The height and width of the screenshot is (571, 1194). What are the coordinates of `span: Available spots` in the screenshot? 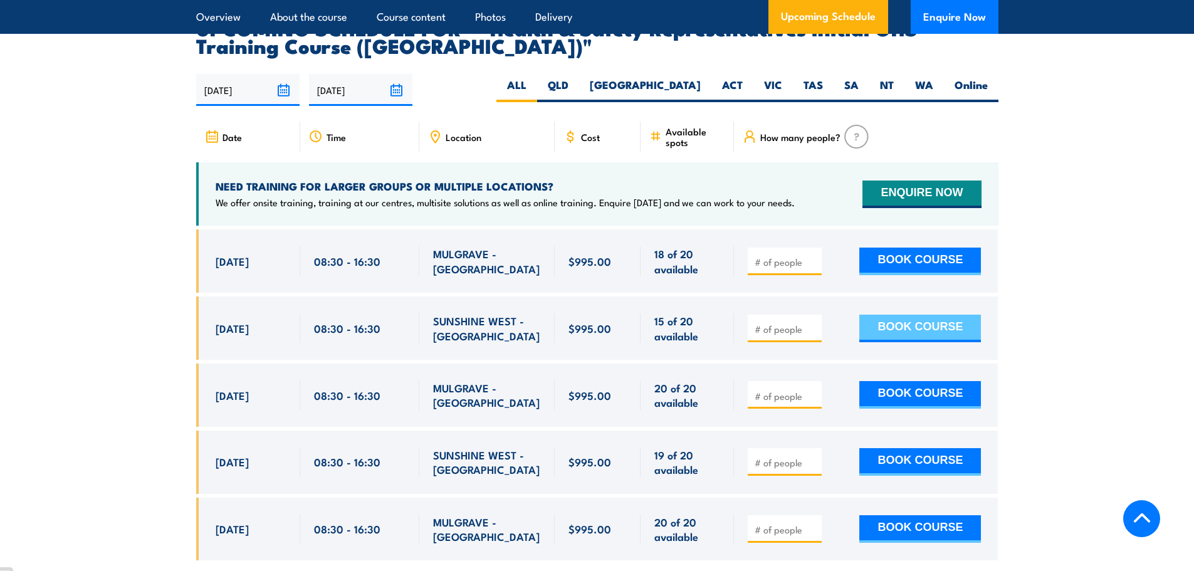 It's located at (695, 137).